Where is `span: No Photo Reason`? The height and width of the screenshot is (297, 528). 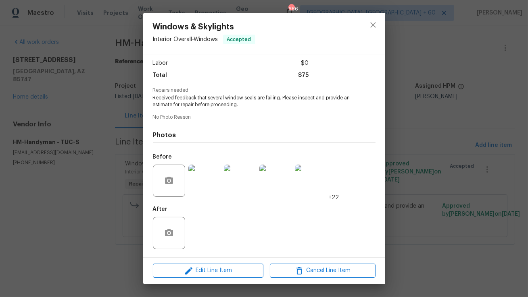 span: No Photo Reason is located at coordinates (264, 117).